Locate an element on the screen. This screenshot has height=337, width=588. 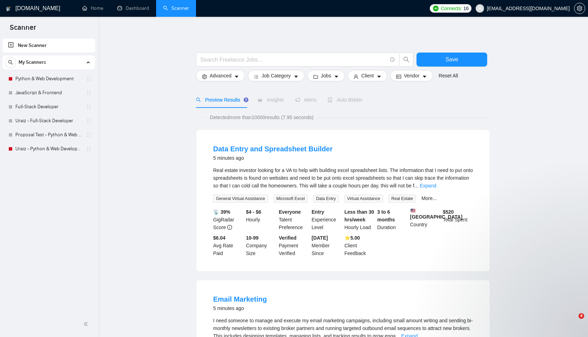
b: ⭐️ 5.00 is located at coordinates (352, 238).